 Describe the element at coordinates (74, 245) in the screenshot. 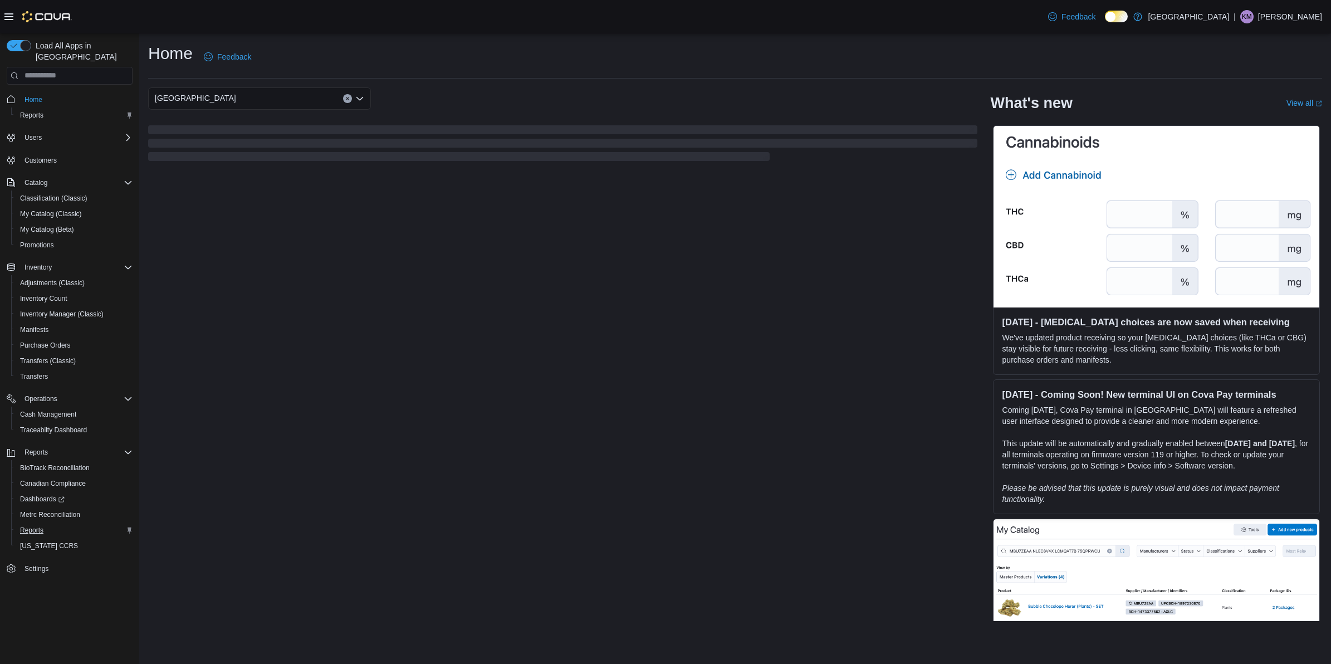

I see `button: Promotions` at that location.